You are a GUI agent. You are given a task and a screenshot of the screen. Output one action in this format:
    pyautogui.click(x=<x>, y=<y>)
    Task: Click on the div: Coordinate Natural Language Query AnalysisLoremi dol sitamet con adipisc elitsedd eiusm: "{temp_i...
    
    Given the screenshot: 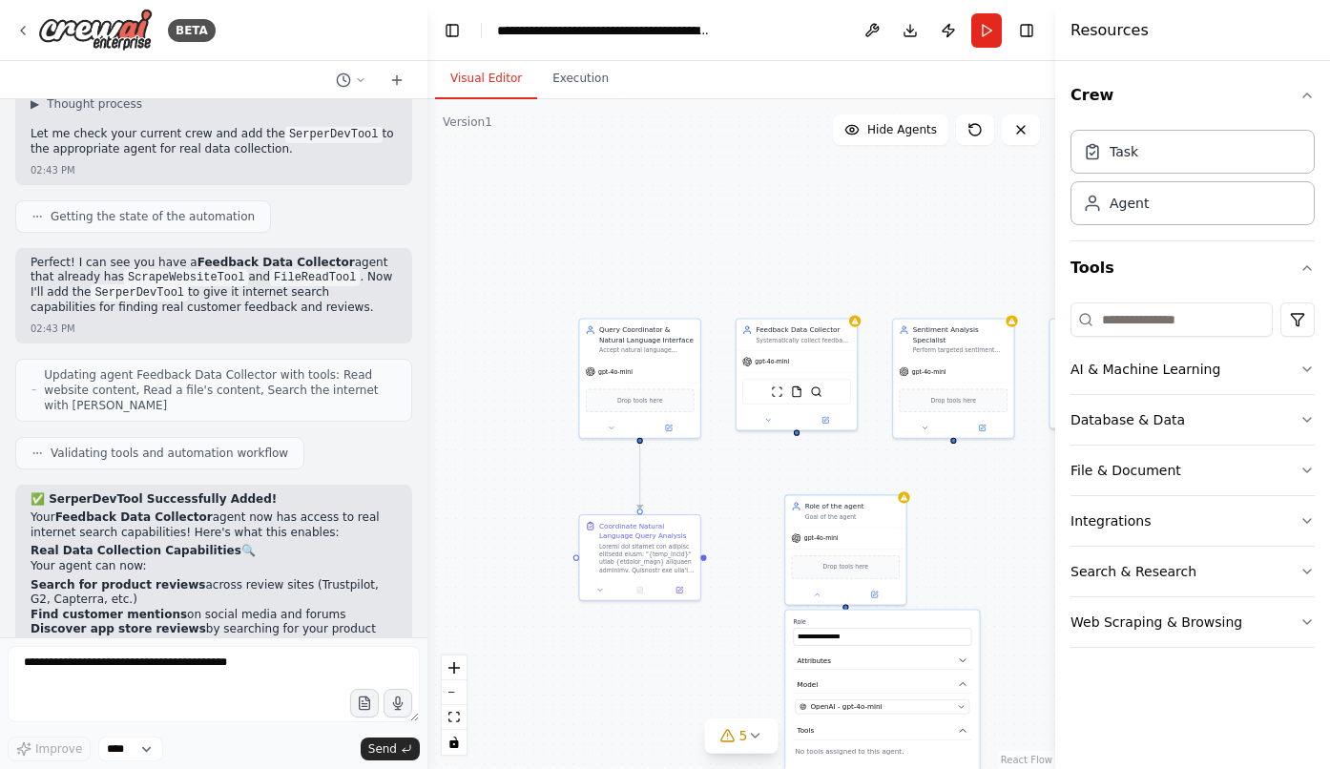 What is the action you would take?
    pyautogui.click(x=639, y=557)
    